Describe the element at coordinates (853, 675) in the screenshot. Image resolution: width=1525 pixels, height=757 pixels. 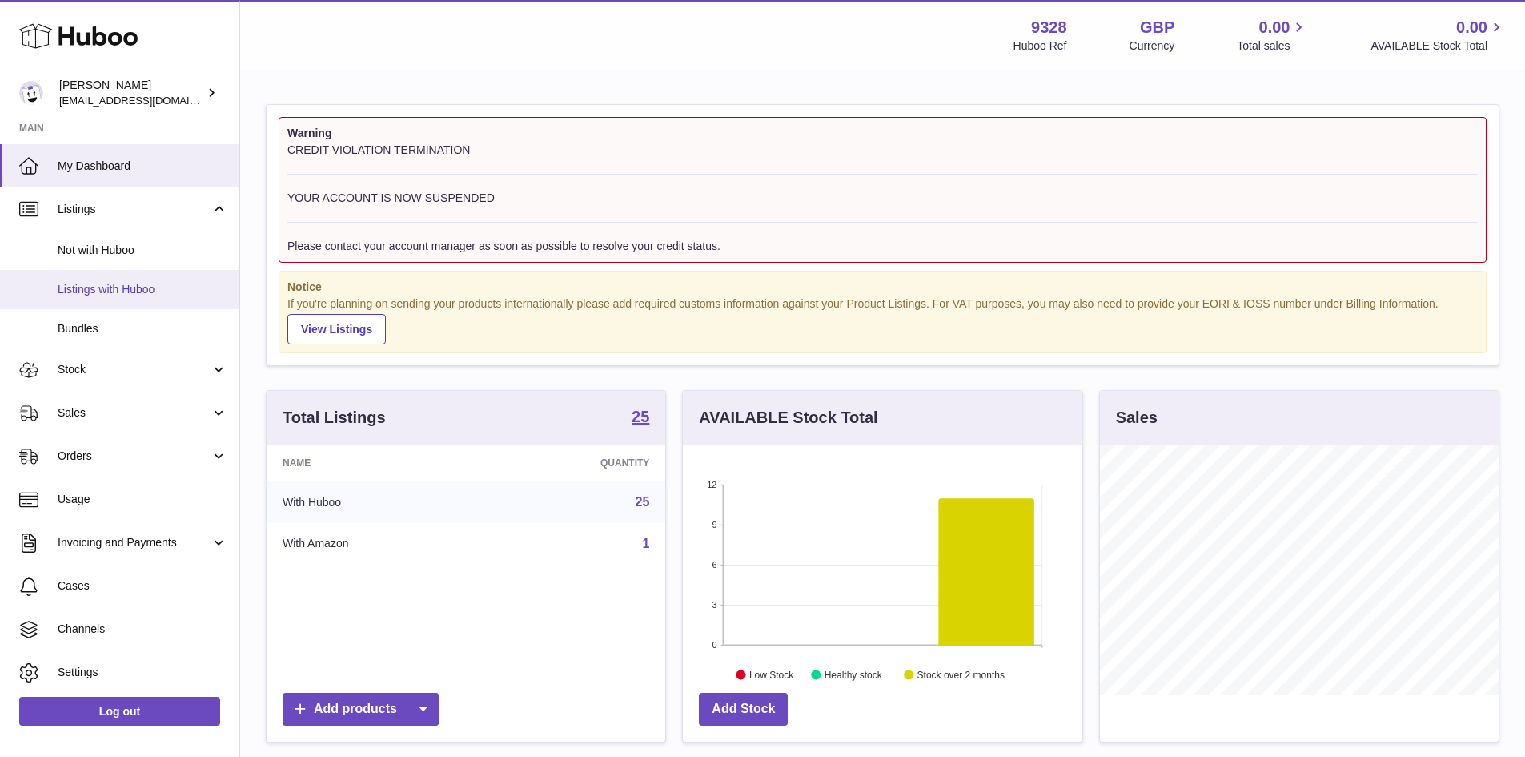
I see `text: Healthy stock` at that location.